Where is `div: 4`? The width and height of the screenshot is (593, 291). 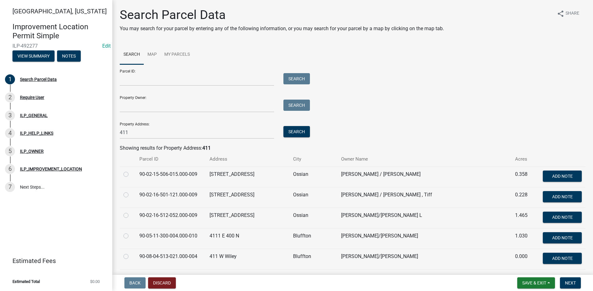
div: 4 is located at coordinates (10, 133).